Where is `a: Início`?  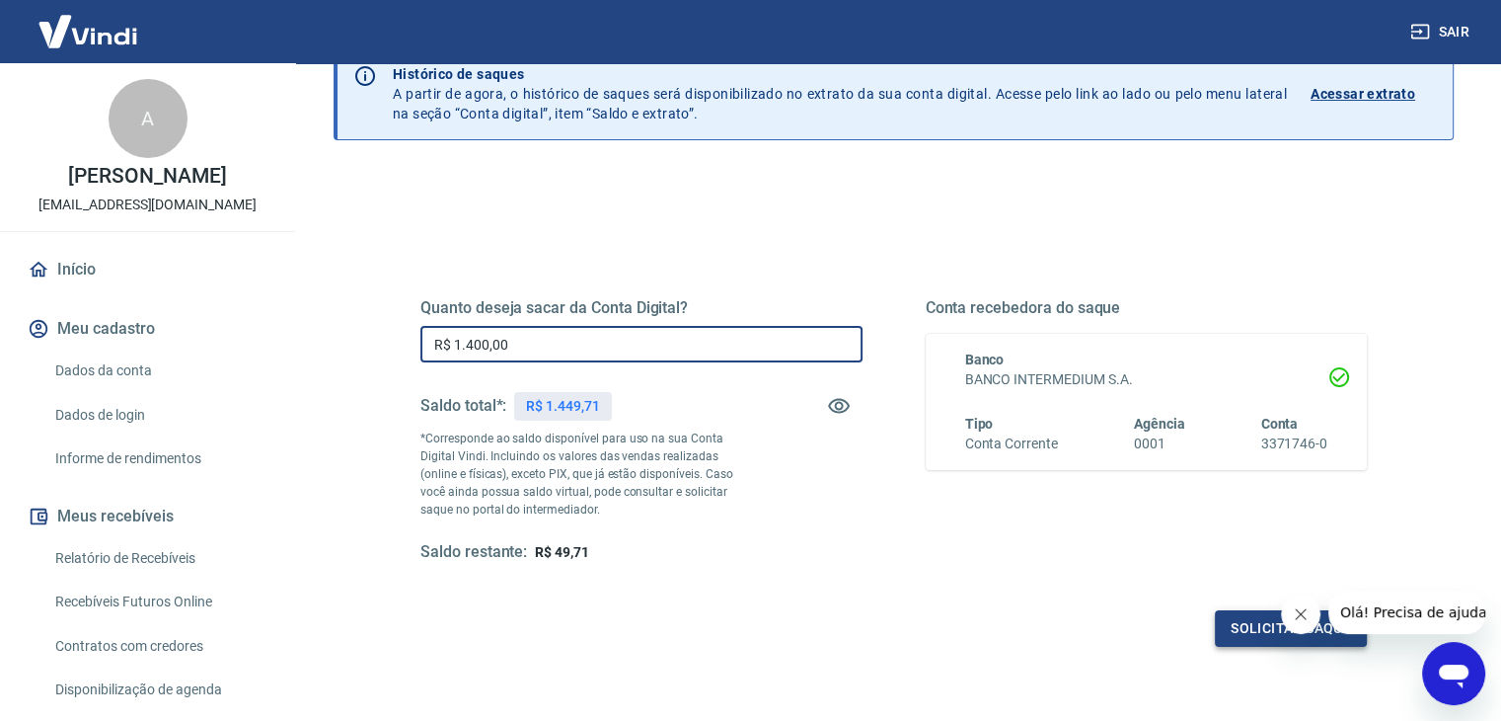
a: Início is located at coordinates (147, 269).